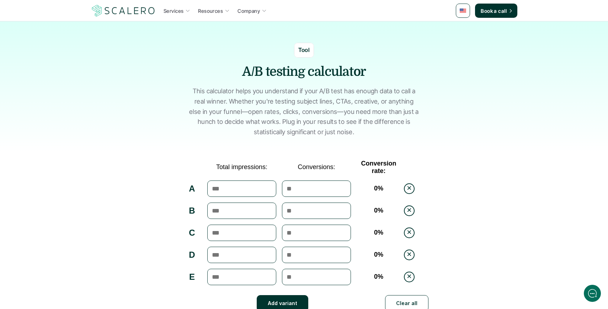 The height and width of the screenshot is (309, 608). What do you see at coordinates (192, 255) in the screenshot?
I see `td: D` at bounding box center [192, 255].